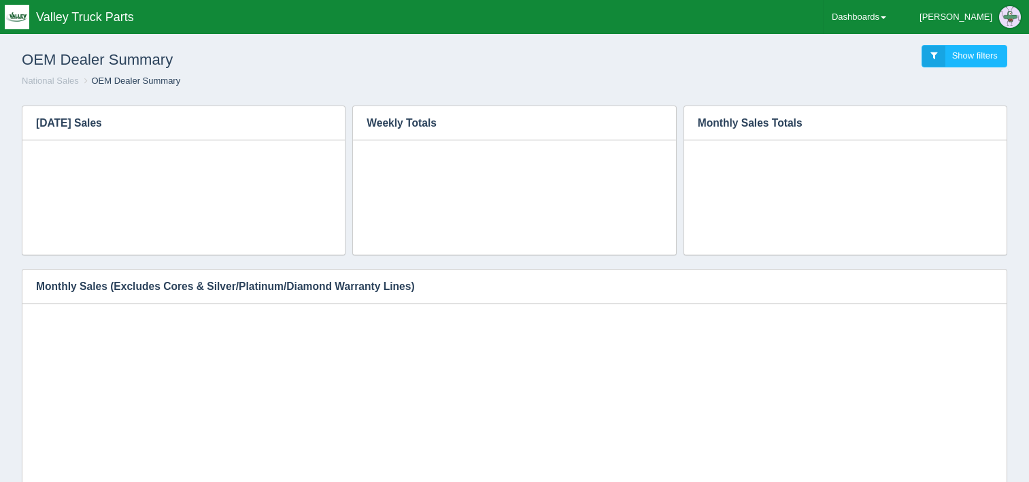  Describe the element at coordinates (50, 80) in the screenshot. I see `a: National Sales` at that location.